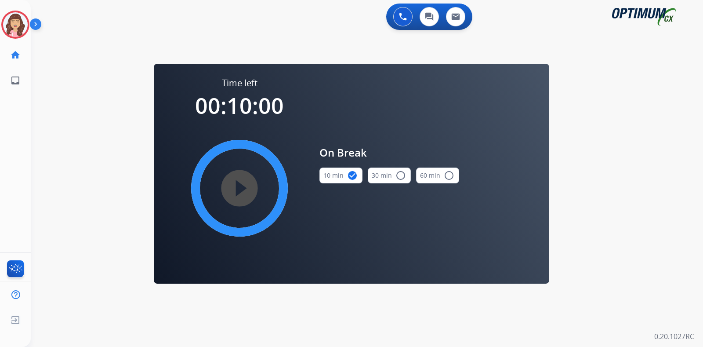 The image size is (703, 347). Describe the element at coordinates (15, 55) in the screenshot. I see `mat-icon: home` at that location.